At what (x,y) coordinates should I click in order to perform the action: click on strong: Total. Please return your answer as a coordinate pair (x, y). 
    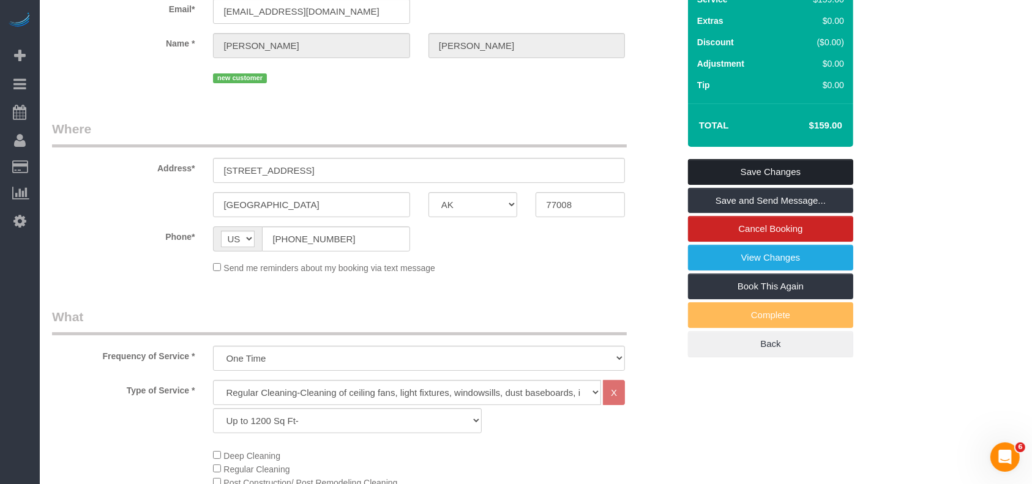
    Looking at the image, I should click on (714, 125).